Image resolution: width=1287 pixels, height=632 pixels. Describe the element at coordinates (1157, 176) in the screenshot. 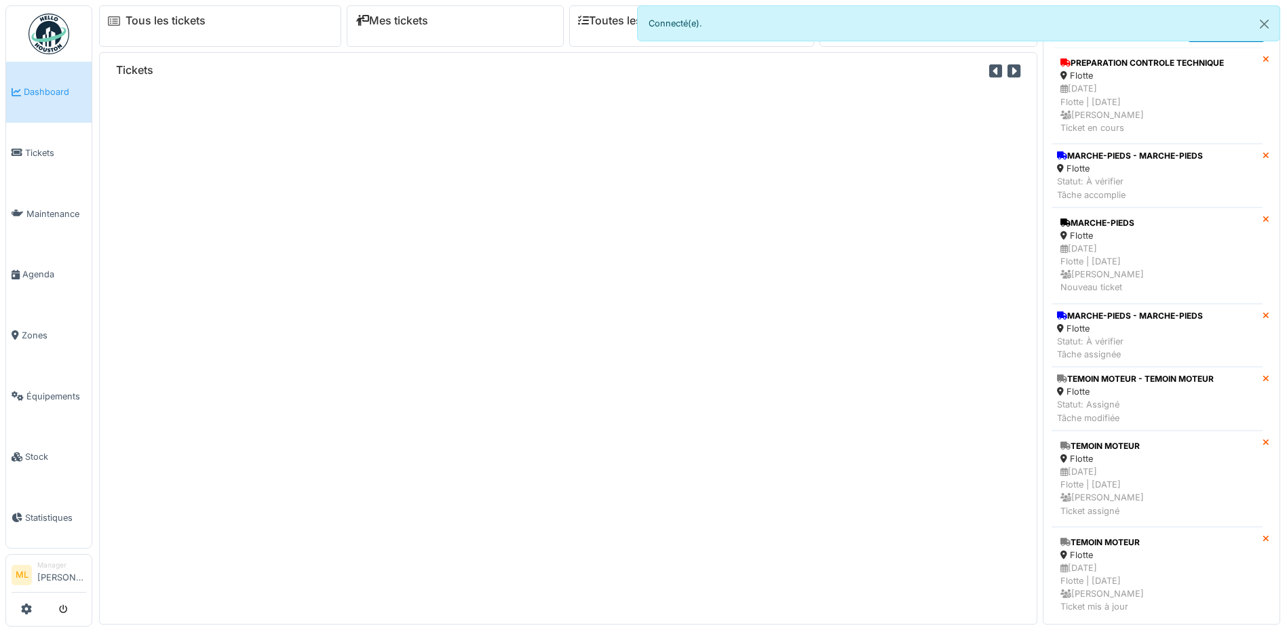

I see `a: MARCHE-PIEDS - MARCHE-PIEDS Flotte Statut: À vérifierTâche accomplie` at that location.